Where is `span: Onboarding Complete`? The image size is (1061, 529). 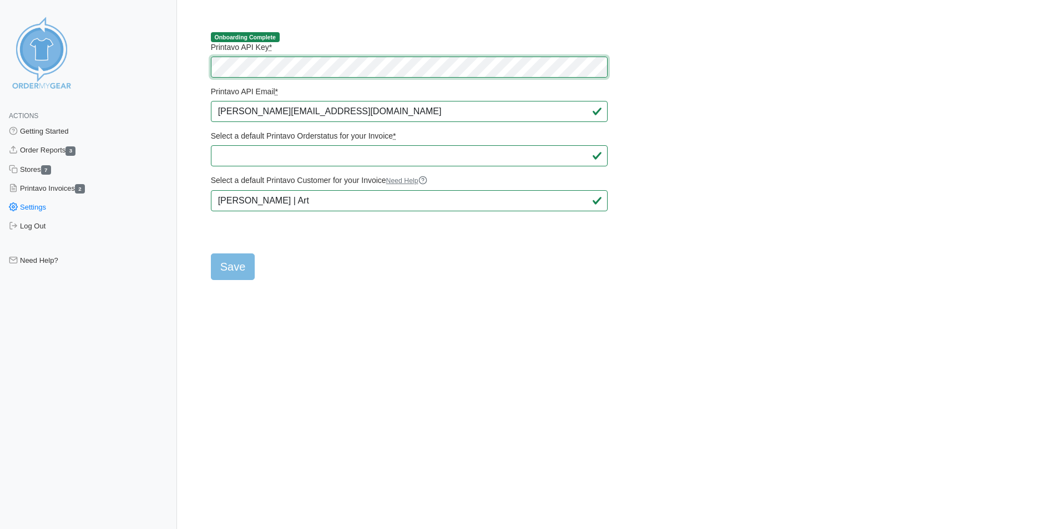
span: Onboarding Complete is located at coordinates (245, 37).